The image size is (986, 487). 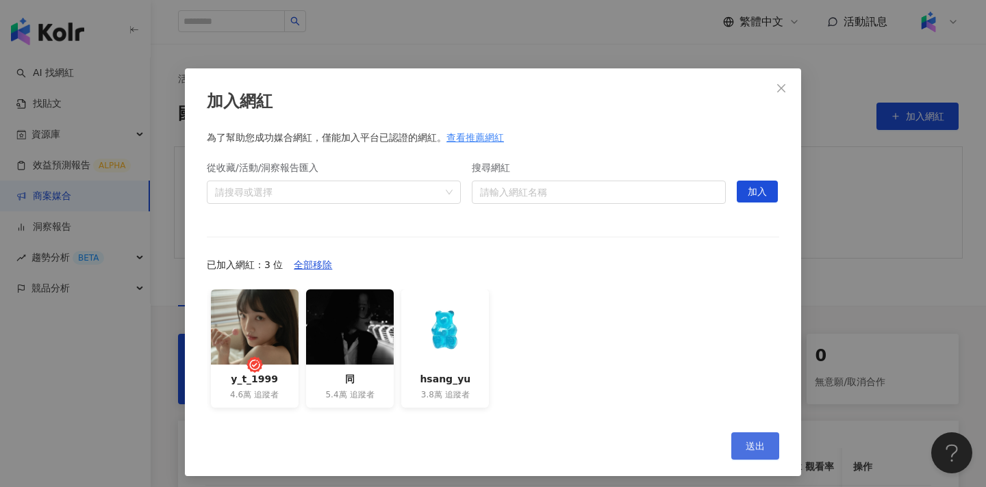 What do you see at coordinates (255, 379) in the screenshot?
I see `div: y_t_1999` at bounding box center [255, 379].